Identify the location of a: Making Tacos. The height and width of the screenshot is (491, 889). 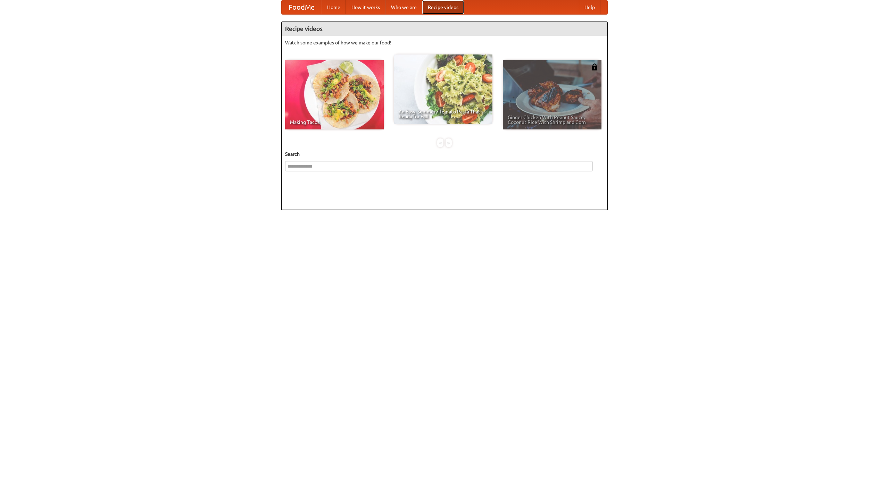
(334, 95).